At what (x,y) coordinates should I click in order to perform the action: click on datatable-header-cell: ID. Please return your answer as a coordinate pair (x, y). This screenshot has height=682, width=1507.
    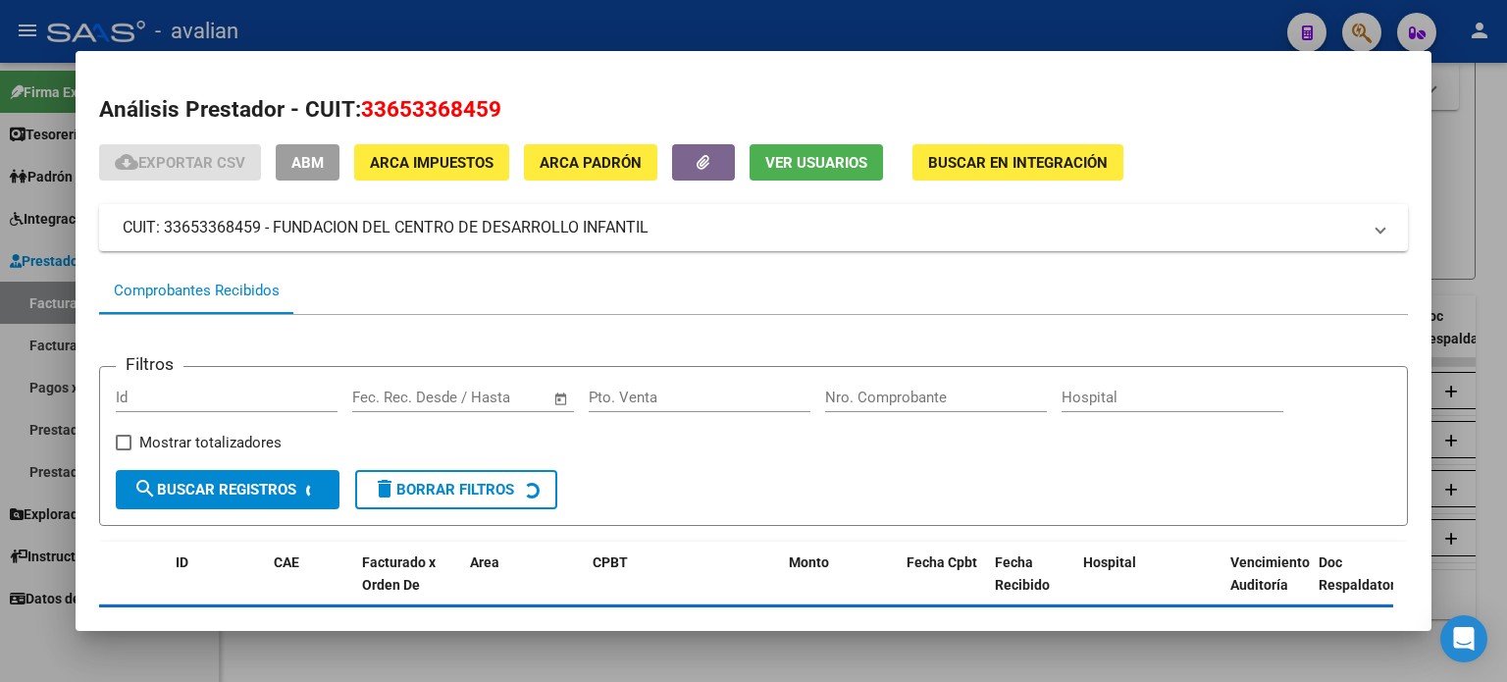
    Looking at the image, I should click on (217, 585).